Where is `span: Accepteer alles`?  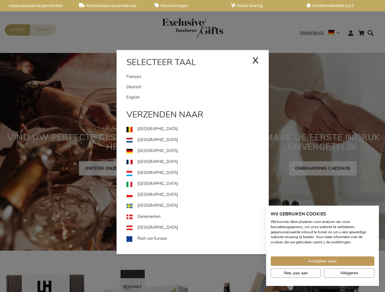 span: Accepteer alles is located at coordinates (322, 261).